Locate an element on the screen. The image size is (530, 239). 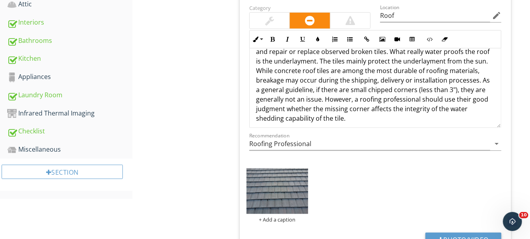
div: Checklist is located at coordinates (70, 132).